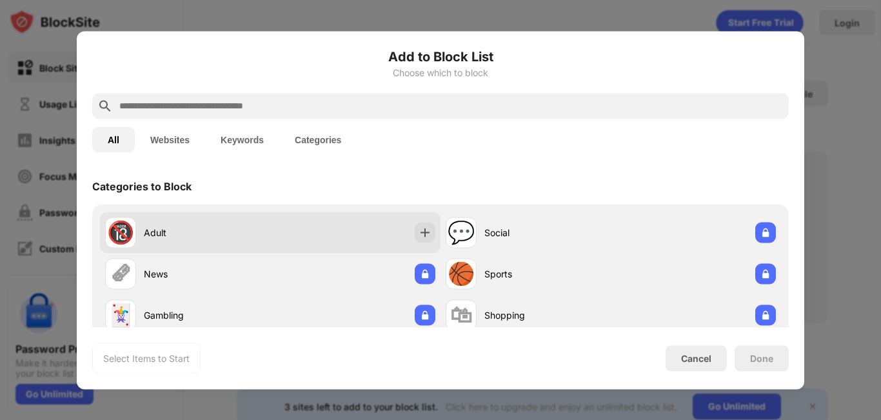 The image size is (881, 420). Describe the element at coordinates (142, 186) in the screenshot. I see `div: Categories to Block` at that location.